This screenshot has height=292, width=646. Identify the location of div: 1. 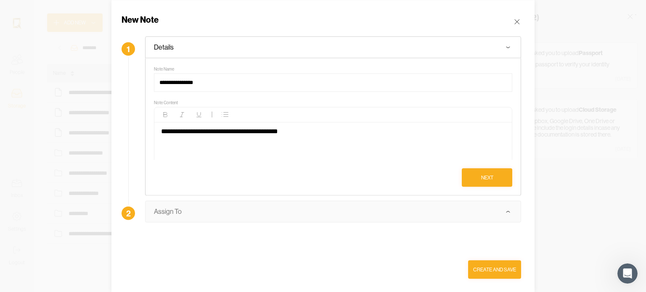
(128, 49).